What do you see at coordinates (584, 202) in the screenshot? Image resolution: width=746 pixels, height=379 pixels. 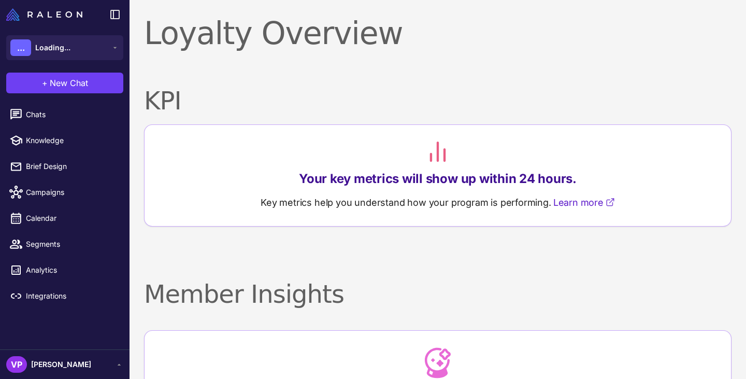 I see `a: Learn more` at bounding box center [584, 202].